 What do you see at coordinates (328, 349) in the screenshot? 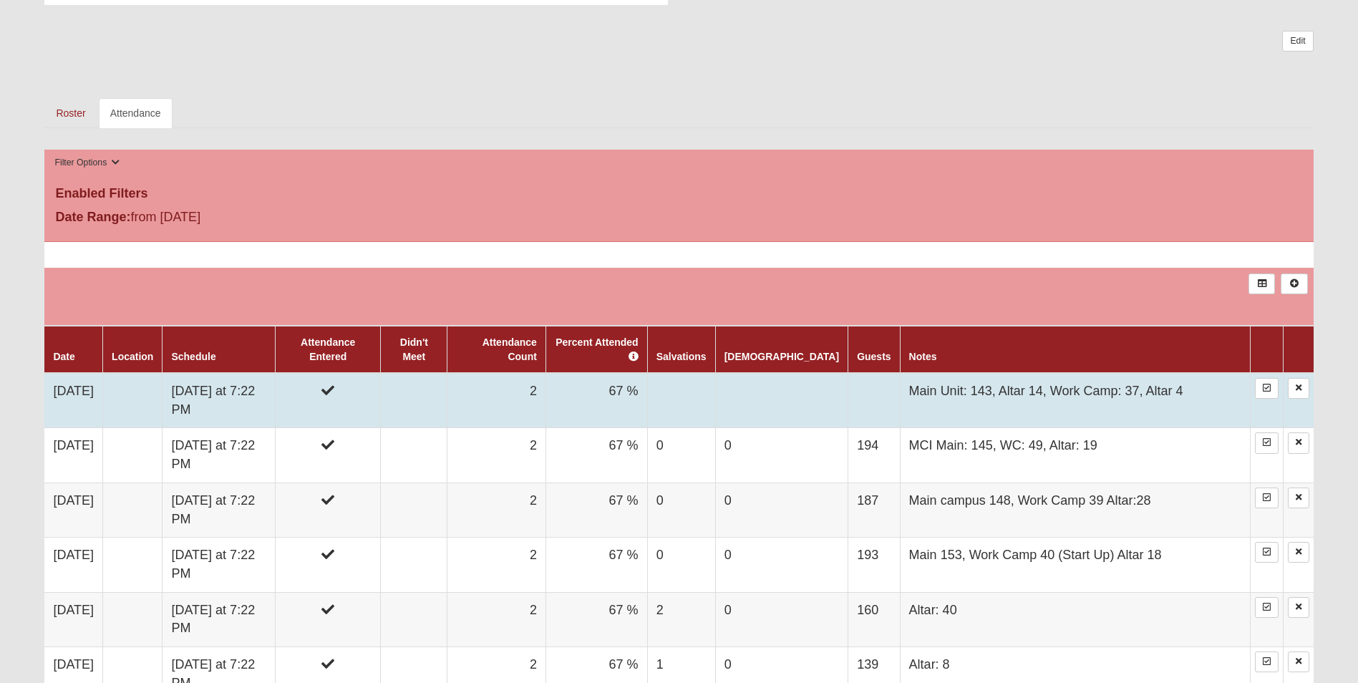
I see `a: Attendance Entered` at bounding box center [328, 349].